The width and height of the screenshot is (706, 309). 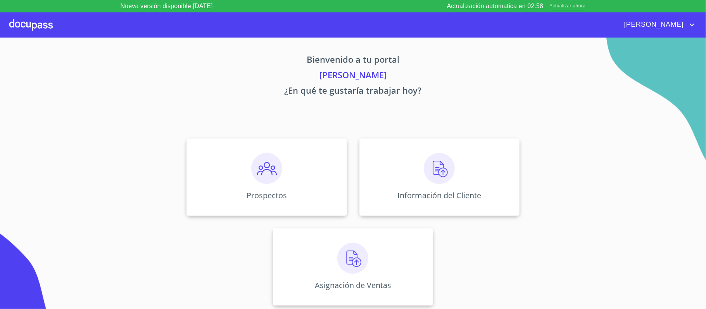 What do you see at coordinates (495, 6) in the screenshot?
I see `p: Actualización automatica en 02:58` at bounding box center [495, 6].